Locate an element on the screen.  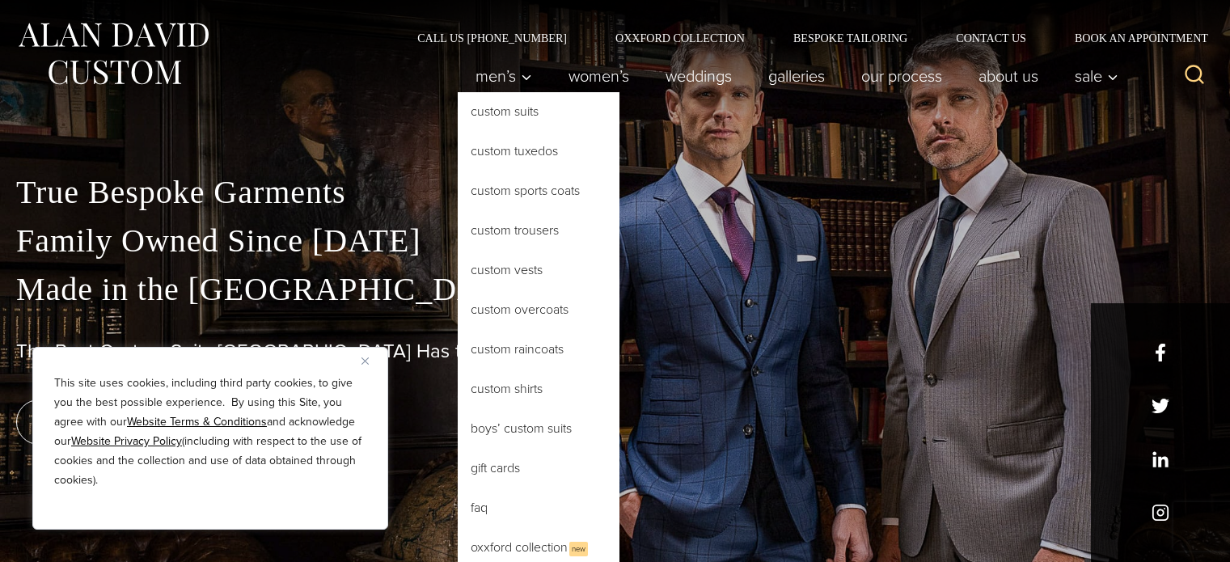
a: Boys’ Custom Suits is located at coordinates (539, 429).